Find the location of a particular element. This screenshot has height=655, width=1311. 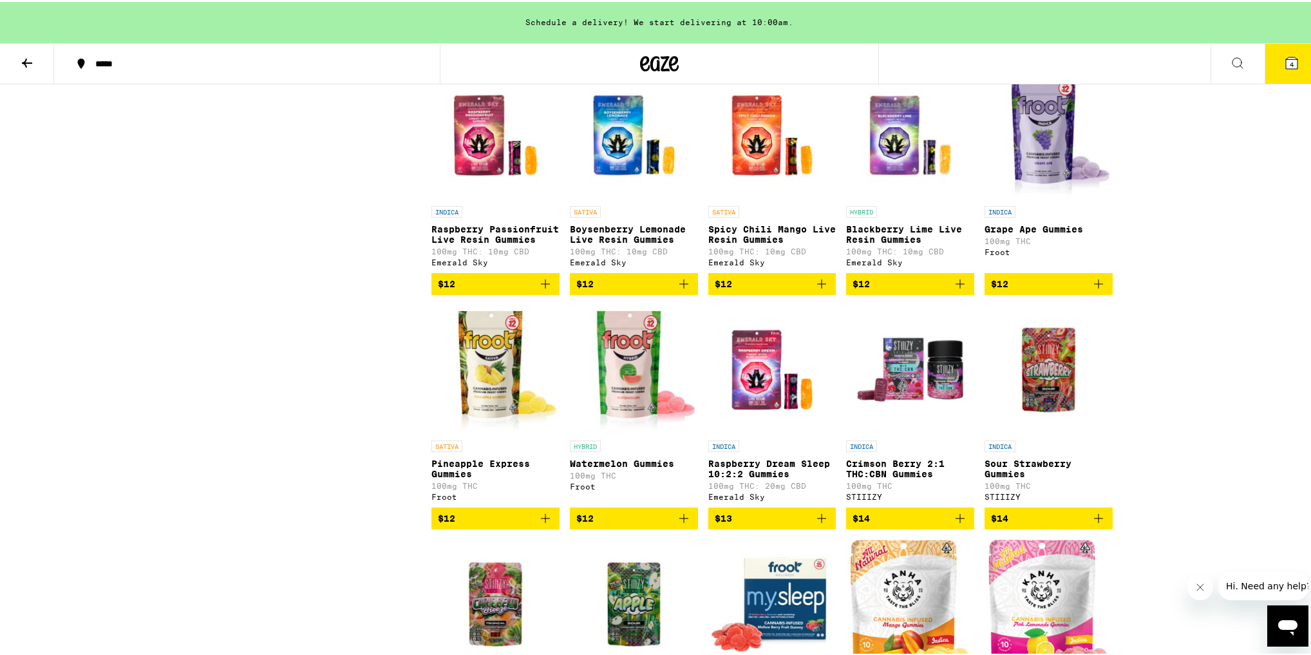

img: Emerald Sky - Boysenberry Lemonade Live Resin Gummies is located at coordinates (634, 133).